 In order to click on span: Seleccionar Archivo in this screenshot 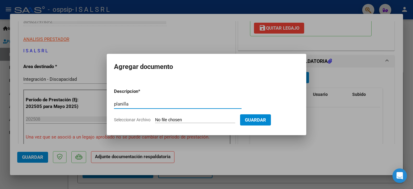, I will do `click(132, 120)`.